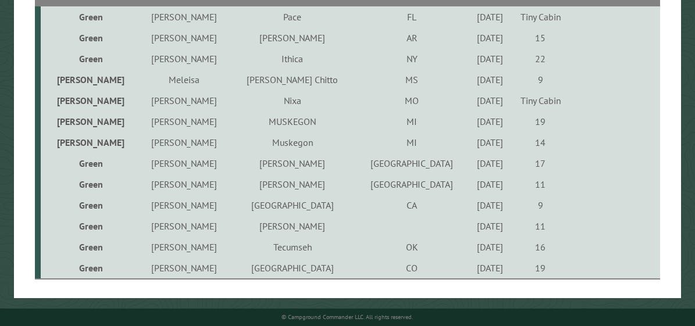  What do you see at coordinates (413, 38) in the screenshot?
I see `td: AR` at bounding box center [413, 38].